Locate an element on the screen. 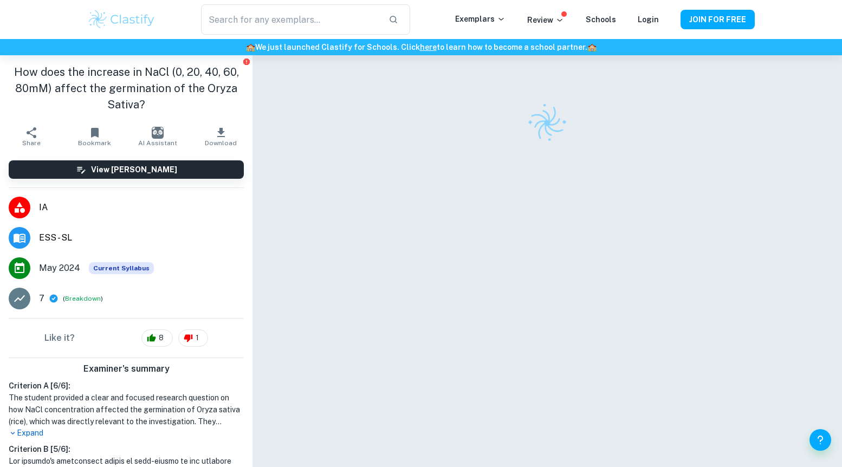  p: Expand is located at coordinates (126, 433).